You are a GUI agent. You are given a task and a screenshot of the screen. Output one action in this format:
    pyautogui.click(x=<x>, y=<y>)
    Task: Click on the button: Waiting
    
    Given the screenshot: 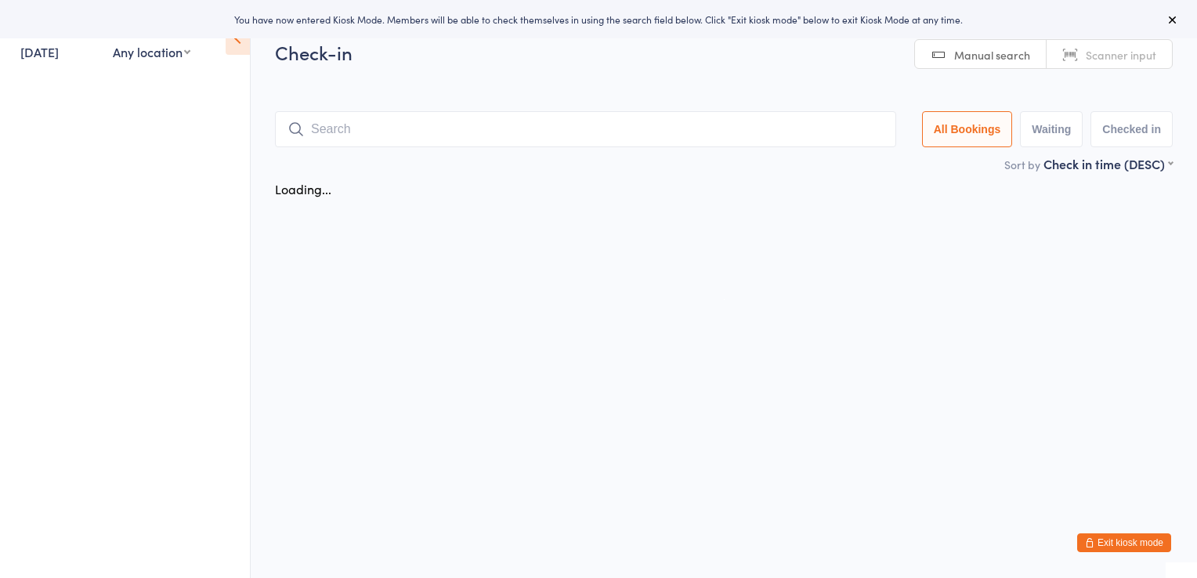 What is the action you would take?
    pyautogui.click(x=1052, y=129)
    